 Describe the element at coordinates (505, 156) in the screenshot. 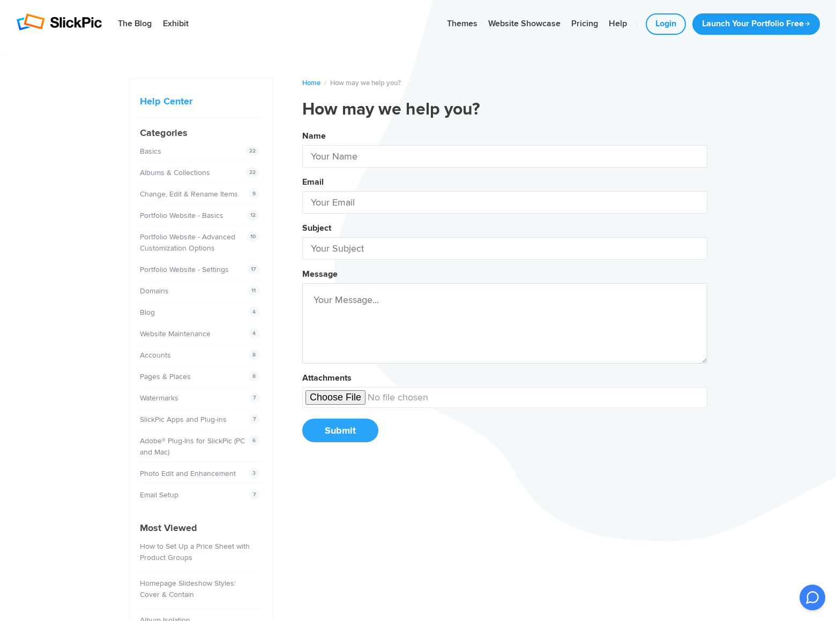

I see `input: Your Name` at that location.